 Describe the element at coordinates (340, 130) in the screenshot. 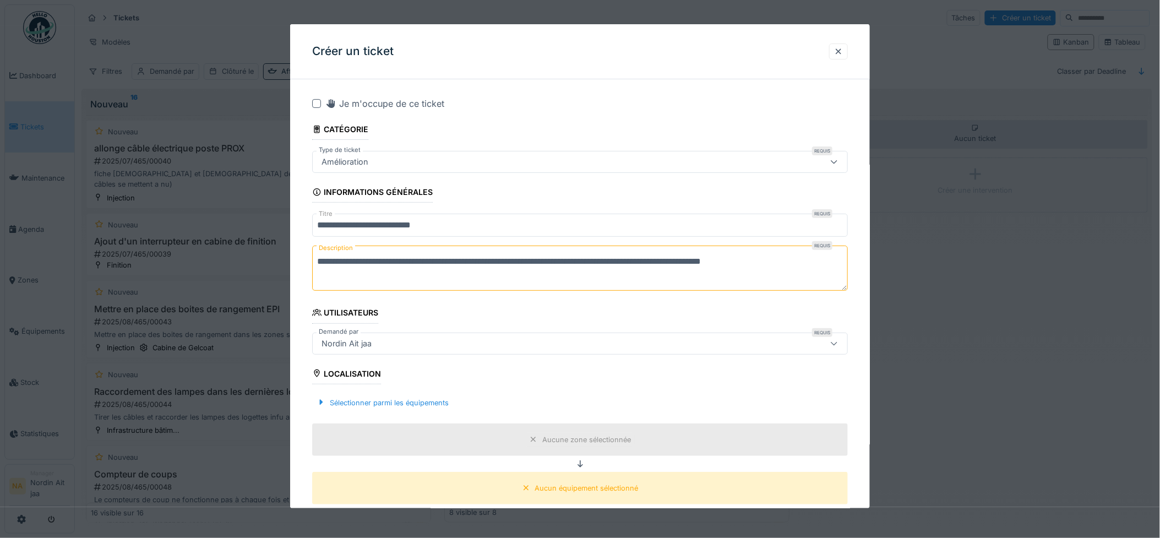

I see `div: Catégorie` at that location.